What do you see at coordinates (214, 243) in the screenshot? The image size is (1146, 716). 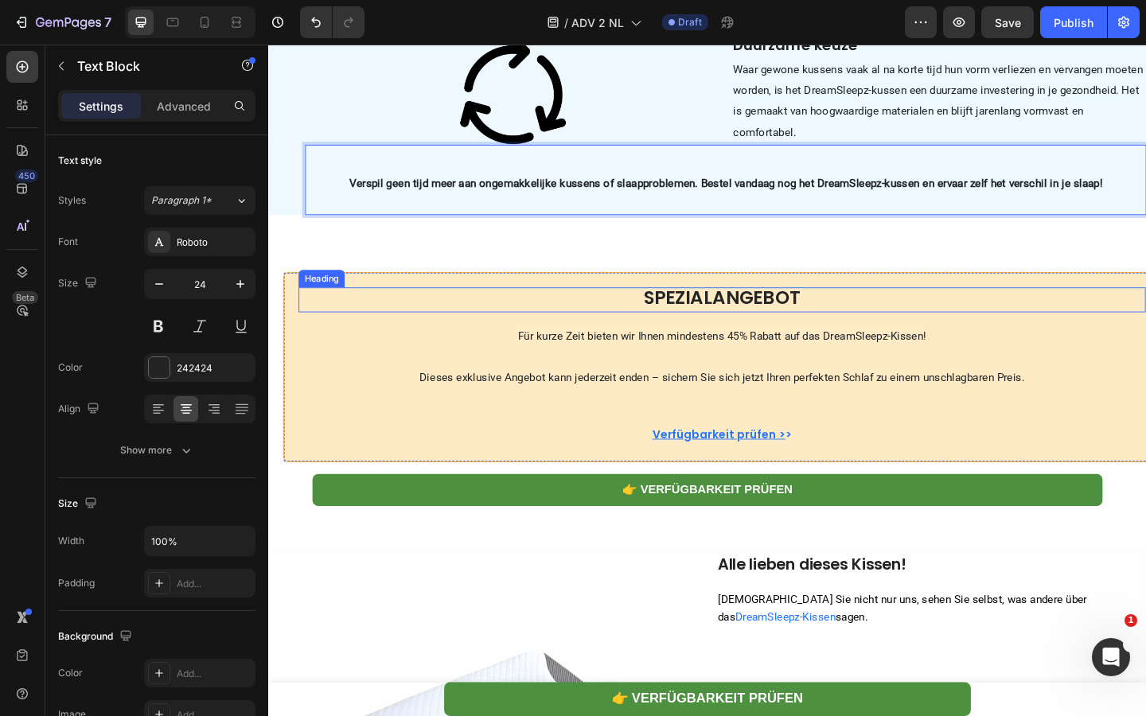 I see `div: Roboto` at bounding box center [214, 243].